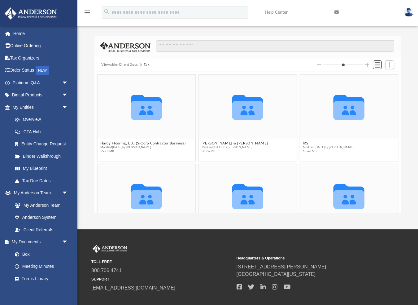 The image size is (418, 305). I want to click on button: Decrease column size, so click(319, 65).